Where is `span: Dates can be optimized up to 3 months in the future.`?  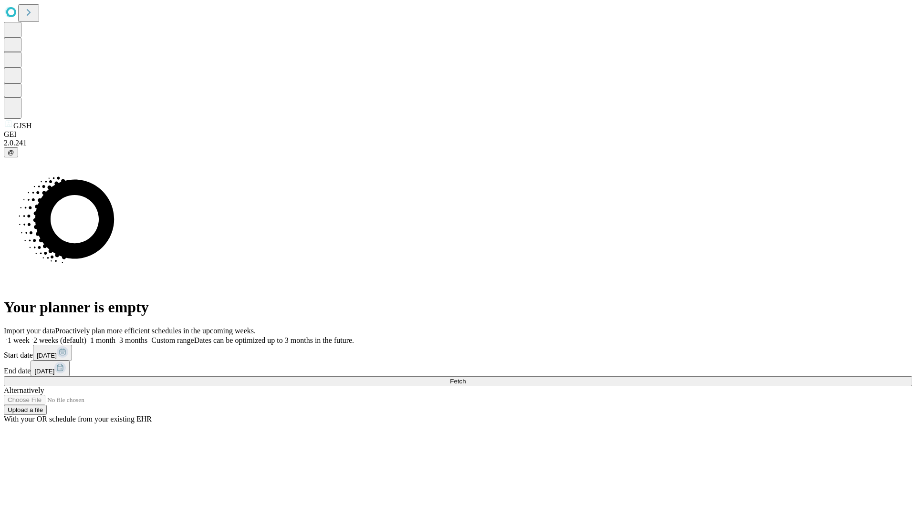 span: Dates can be optimized up to 3 months in the future. is located at coordinates (274, 340).